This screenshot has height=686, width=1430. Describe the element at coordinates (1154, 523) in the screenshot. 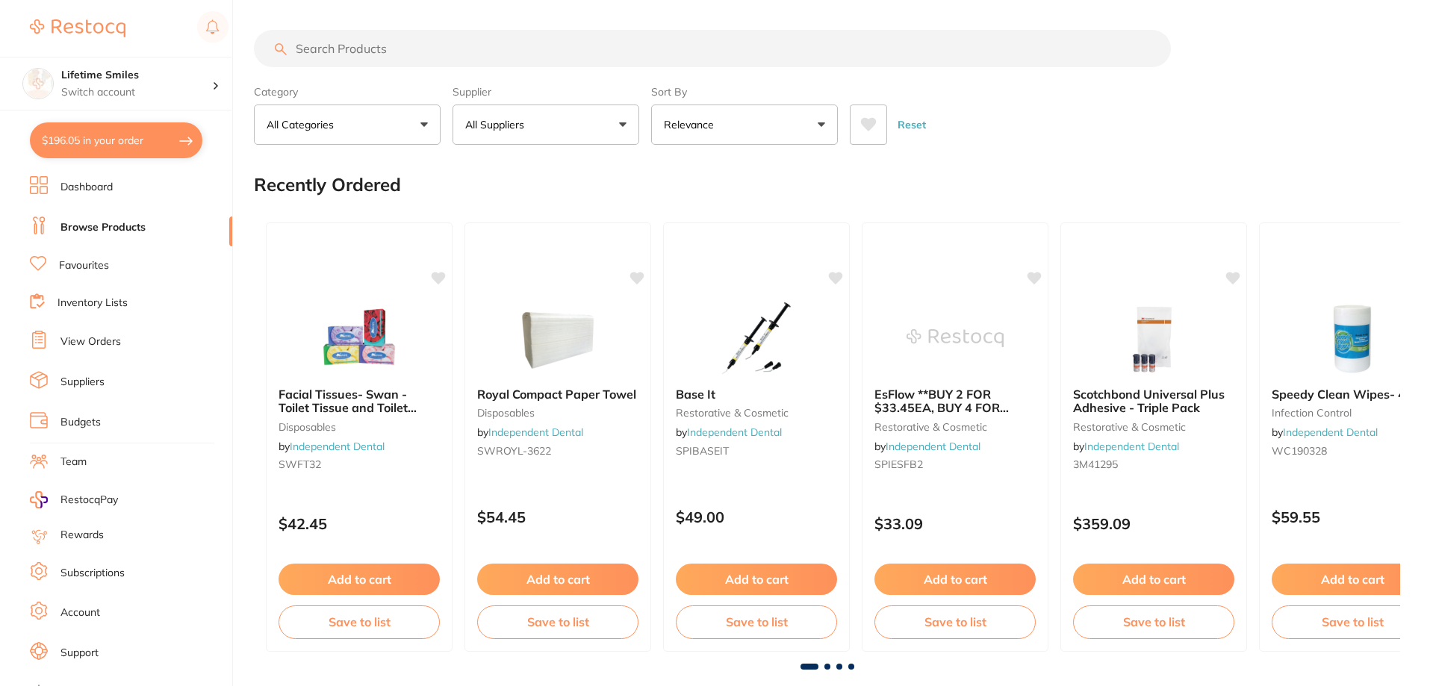

I see `p: $359.09` at that location.